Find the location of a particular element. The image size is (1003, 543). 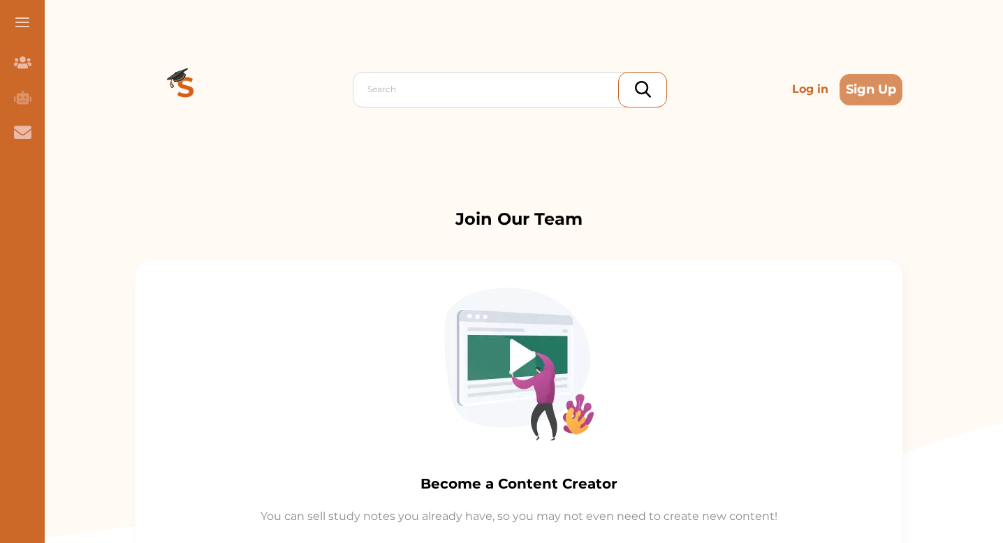

p: Become a Content Creator is located at coordinates (519, 484).